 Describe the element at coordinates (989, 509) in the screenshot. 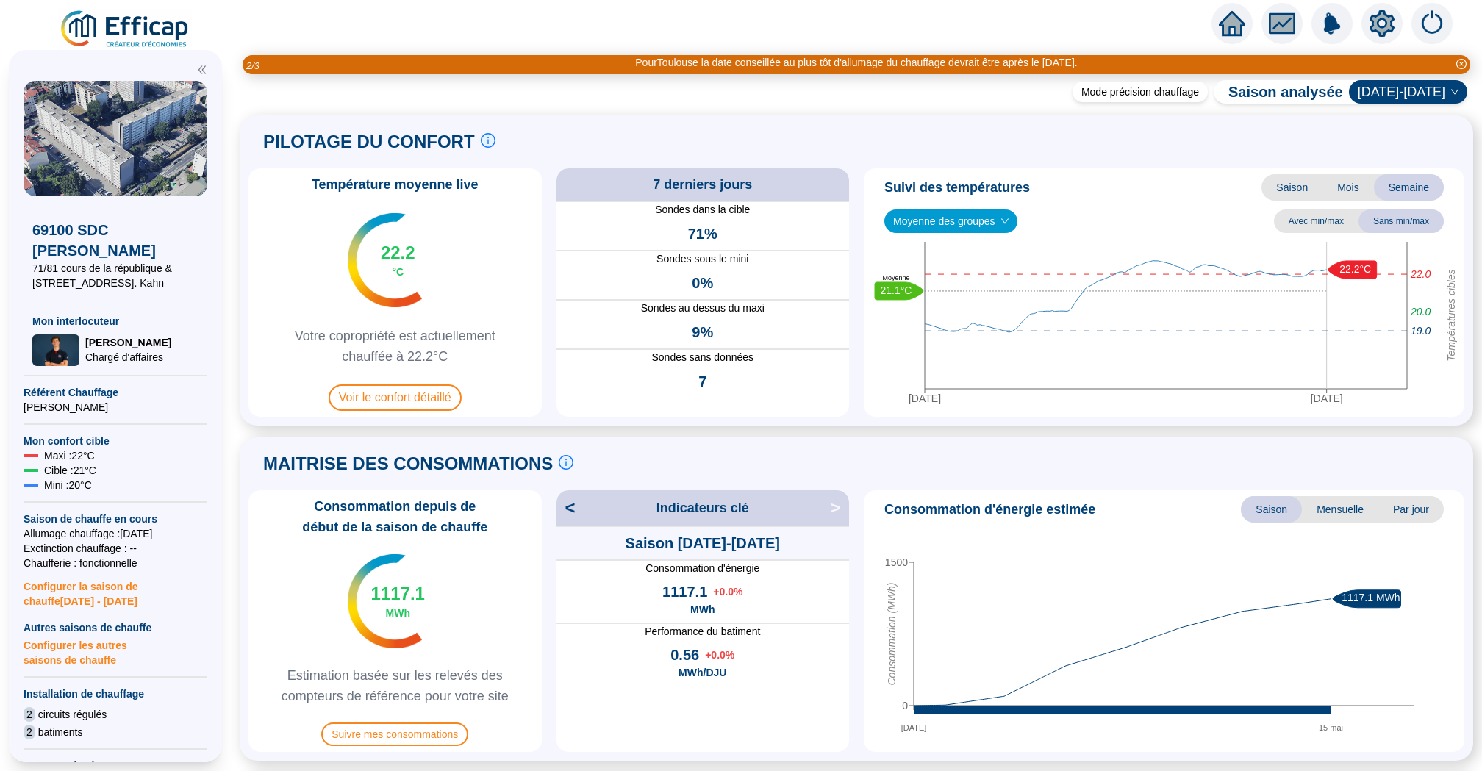

I see `span: Consommation d'énergie estimée` at that location.